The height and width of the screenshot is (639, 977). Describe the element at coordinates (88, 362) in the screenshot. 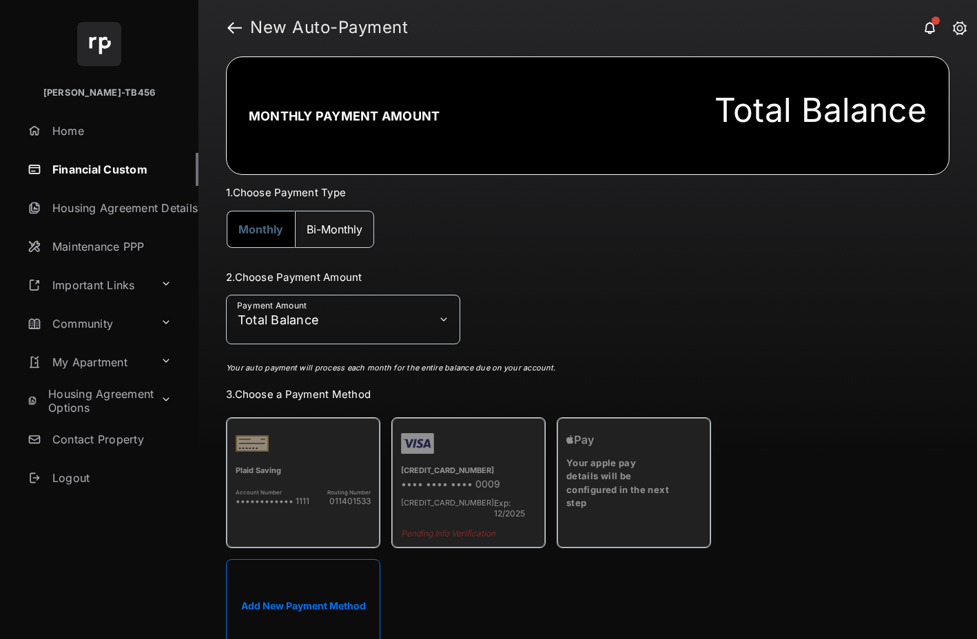

I see `a: My Apartment` at that location.